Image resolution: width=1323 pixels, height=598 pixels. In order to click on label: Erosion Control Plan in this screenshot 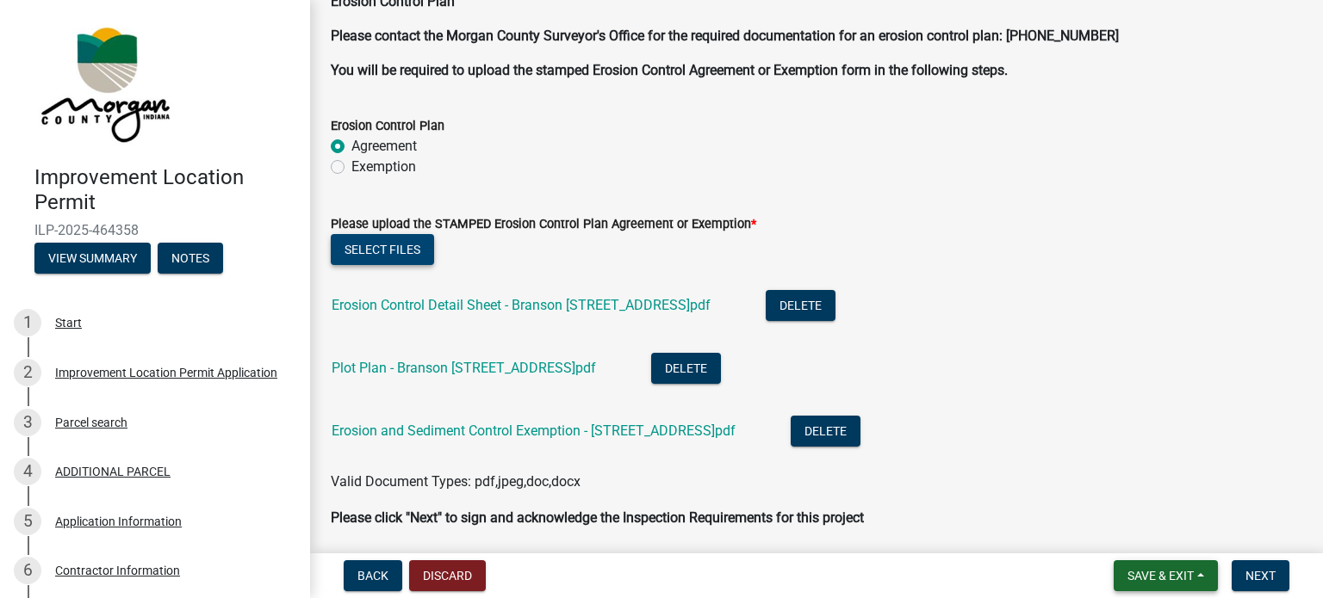, I will do `click(387, 127)`.